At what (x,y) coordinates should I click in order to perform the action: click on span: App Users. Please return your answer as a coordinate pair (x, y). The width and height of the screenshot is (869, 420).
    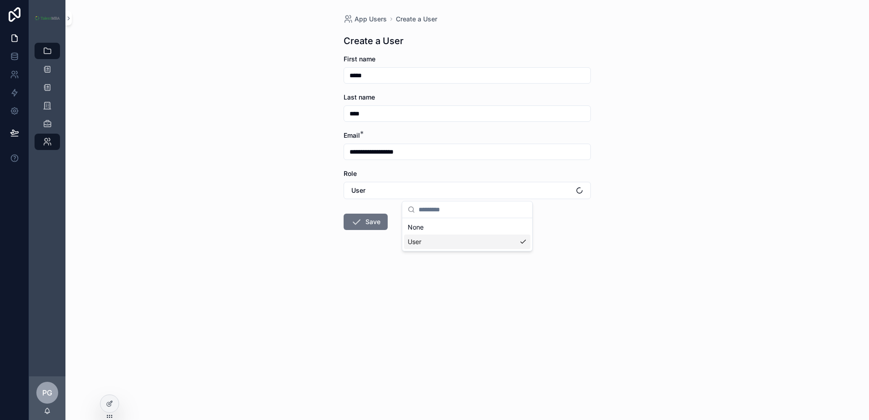
    Looking at the image, I should click on (370, 19).